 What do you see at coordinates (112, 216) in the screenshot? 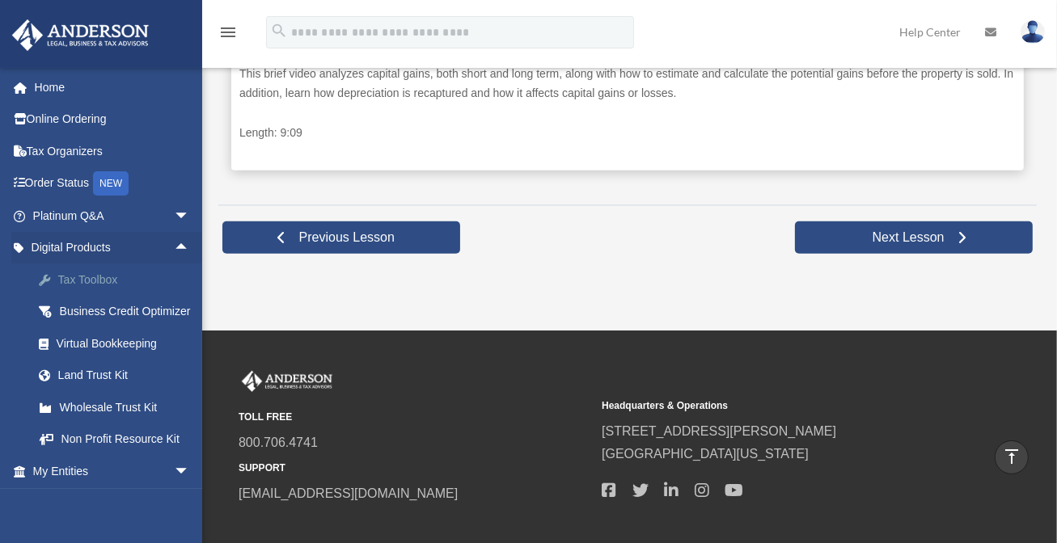
I see `a: Platinum Q&Aarrow_drop_down` at bounding box center [112, 216].